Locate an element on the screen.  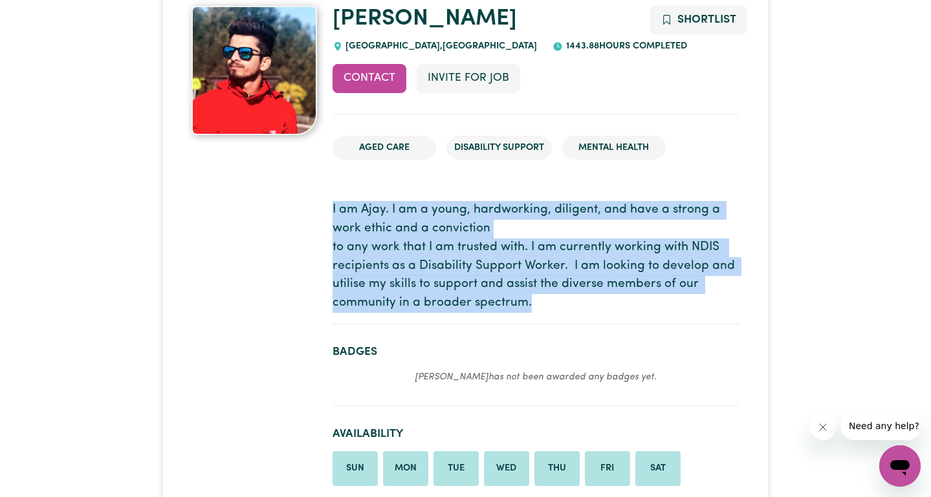
li: Aged Care is located at coordinates (384, 148).